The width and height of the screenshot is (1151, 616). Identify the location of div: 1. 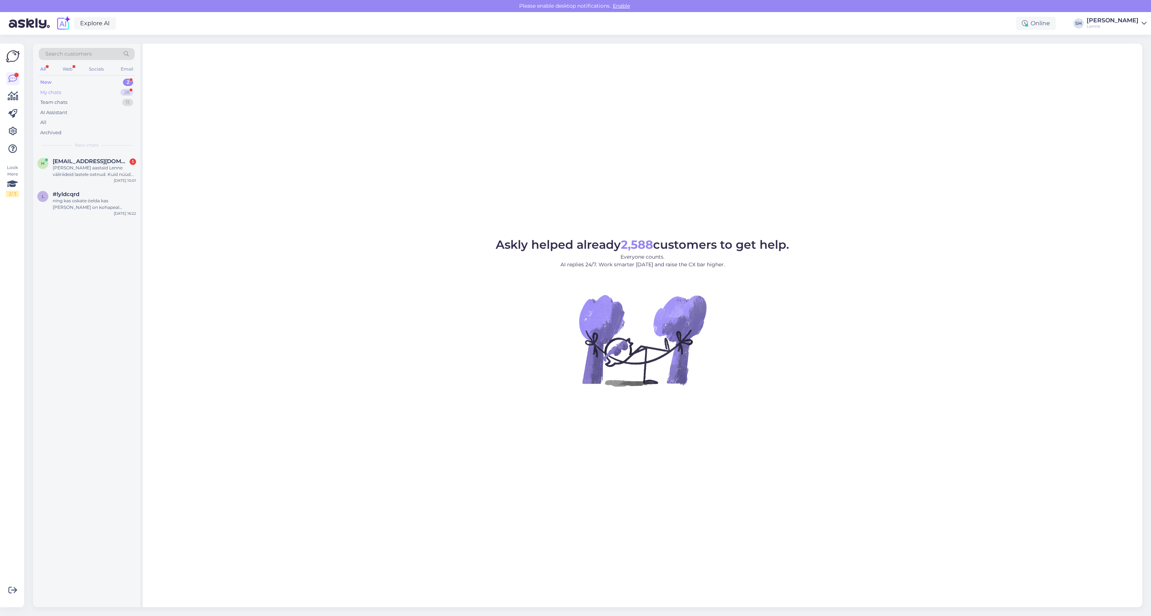
(133, 162).